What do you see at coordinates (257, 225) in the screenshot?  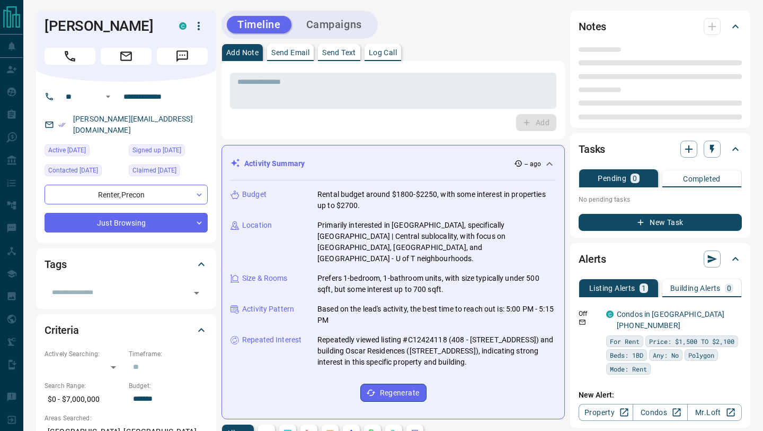 I see `p: Location` at bounding box center [257, 225].